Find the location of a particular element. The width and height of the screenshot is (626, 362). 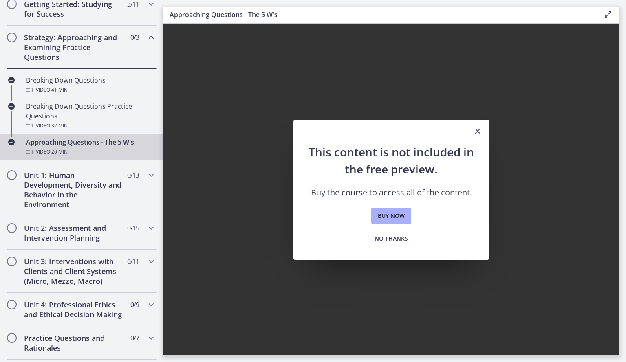

span: 0 / 11 is located at coordinates (133, 261).